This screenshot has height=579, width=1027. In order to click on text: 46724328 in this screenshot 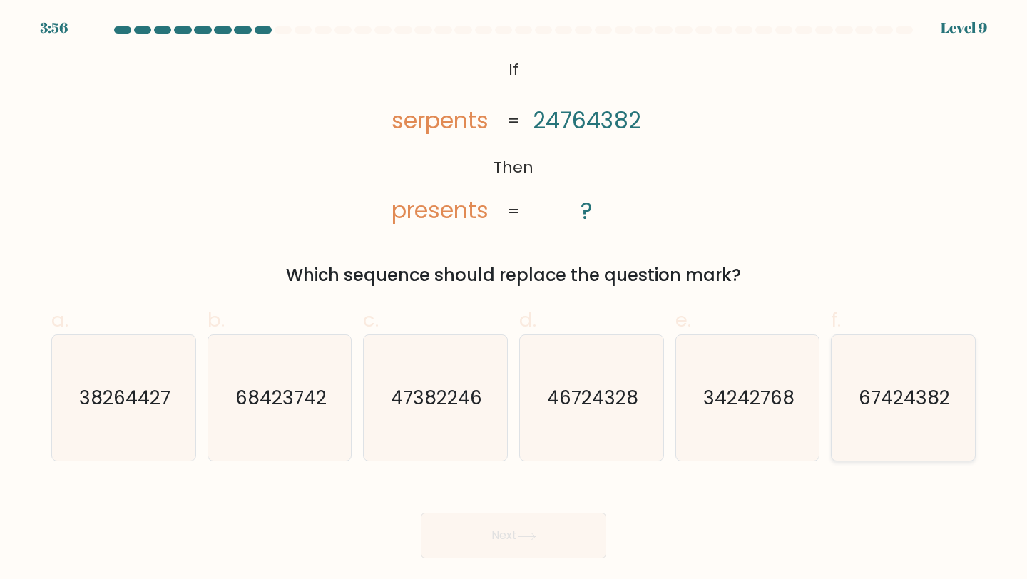, I will do `click(593, 397)`.